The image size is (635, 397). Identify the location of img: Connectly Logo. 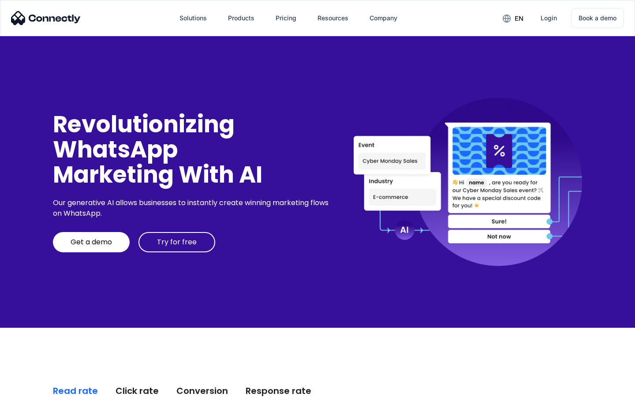
(46, 18).